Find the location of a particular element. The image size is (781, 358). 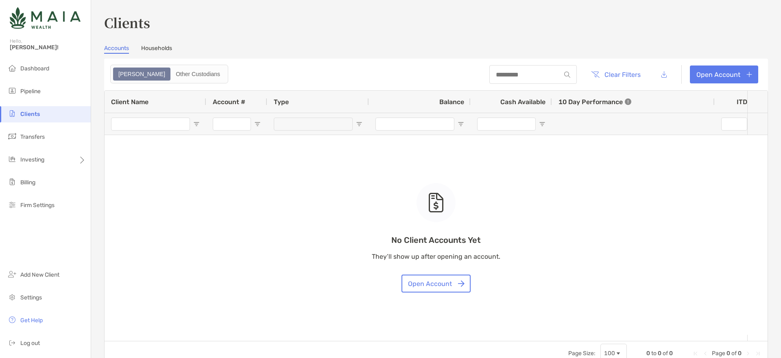

img: get-help icon is located at coordinates (12, 320).